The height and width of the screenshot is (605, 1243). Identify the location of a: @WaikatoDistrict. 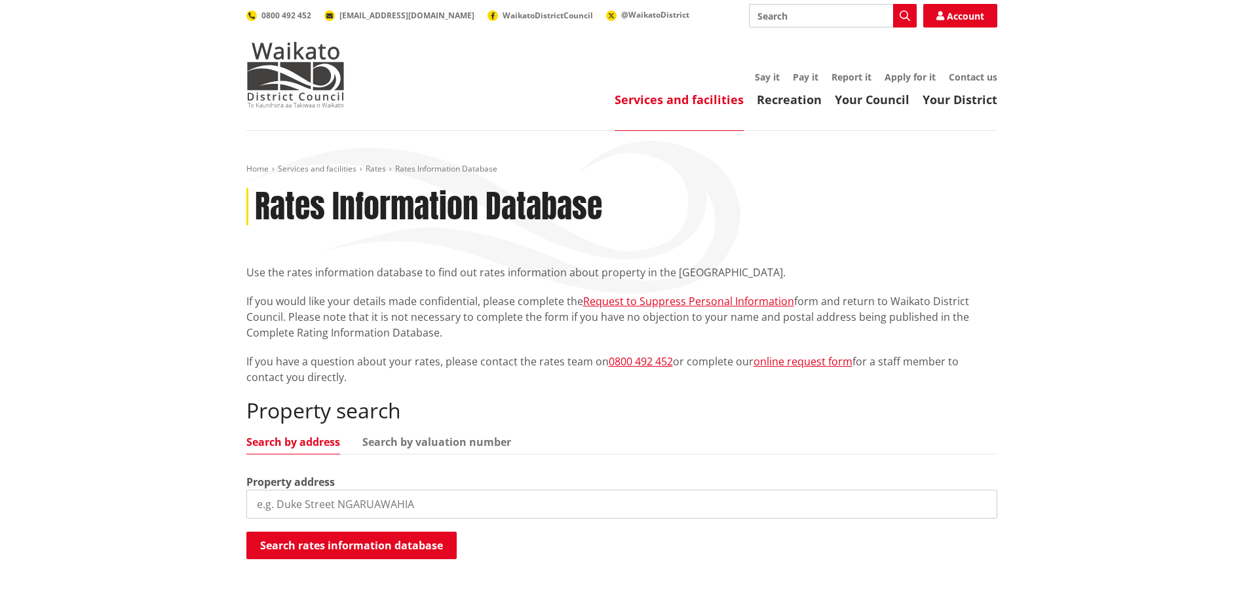
(647, 14).